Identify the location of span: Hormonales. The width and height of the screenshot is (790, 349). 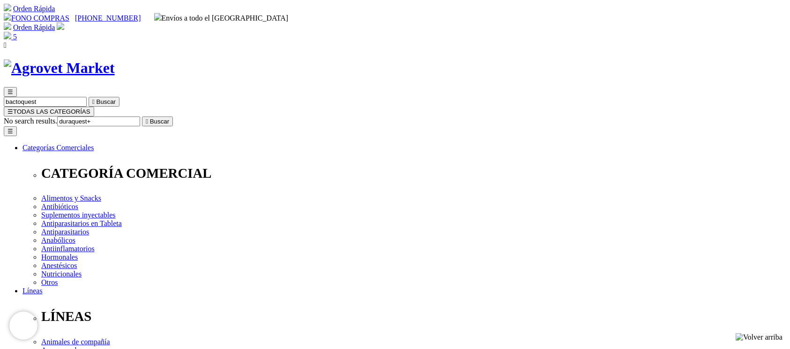
(59, 257).